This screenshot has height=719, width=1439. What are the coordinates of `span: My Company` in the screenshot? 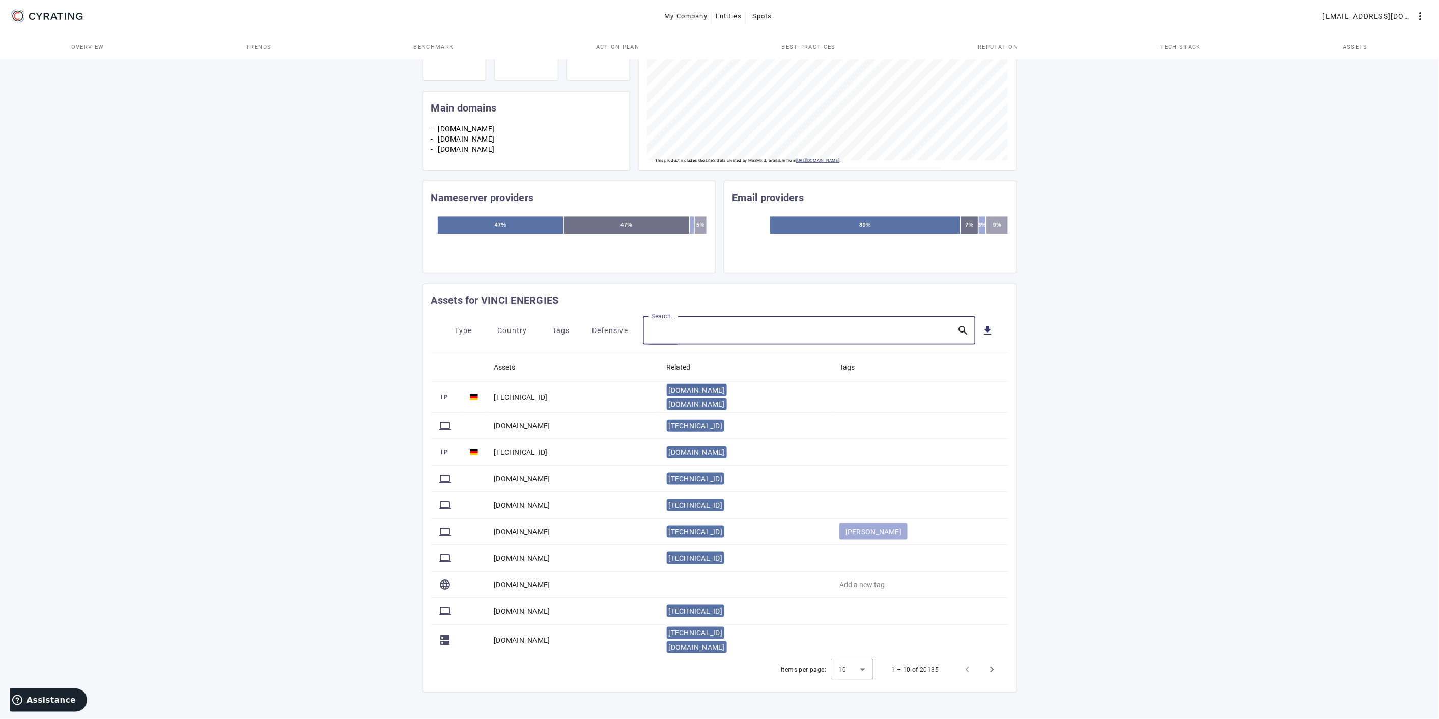 It's located at (686, 16).